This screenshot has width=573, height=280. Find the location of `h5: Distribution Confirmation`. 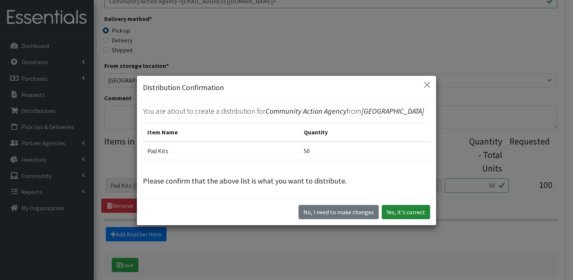

h5: Distribution Confirmation is located at coordinates (183, 87).